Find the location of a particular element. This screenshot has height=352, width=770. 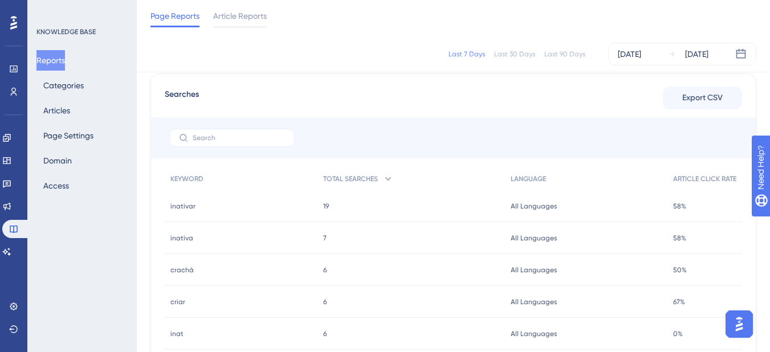

span: inat is located at coordinates (177, 334).